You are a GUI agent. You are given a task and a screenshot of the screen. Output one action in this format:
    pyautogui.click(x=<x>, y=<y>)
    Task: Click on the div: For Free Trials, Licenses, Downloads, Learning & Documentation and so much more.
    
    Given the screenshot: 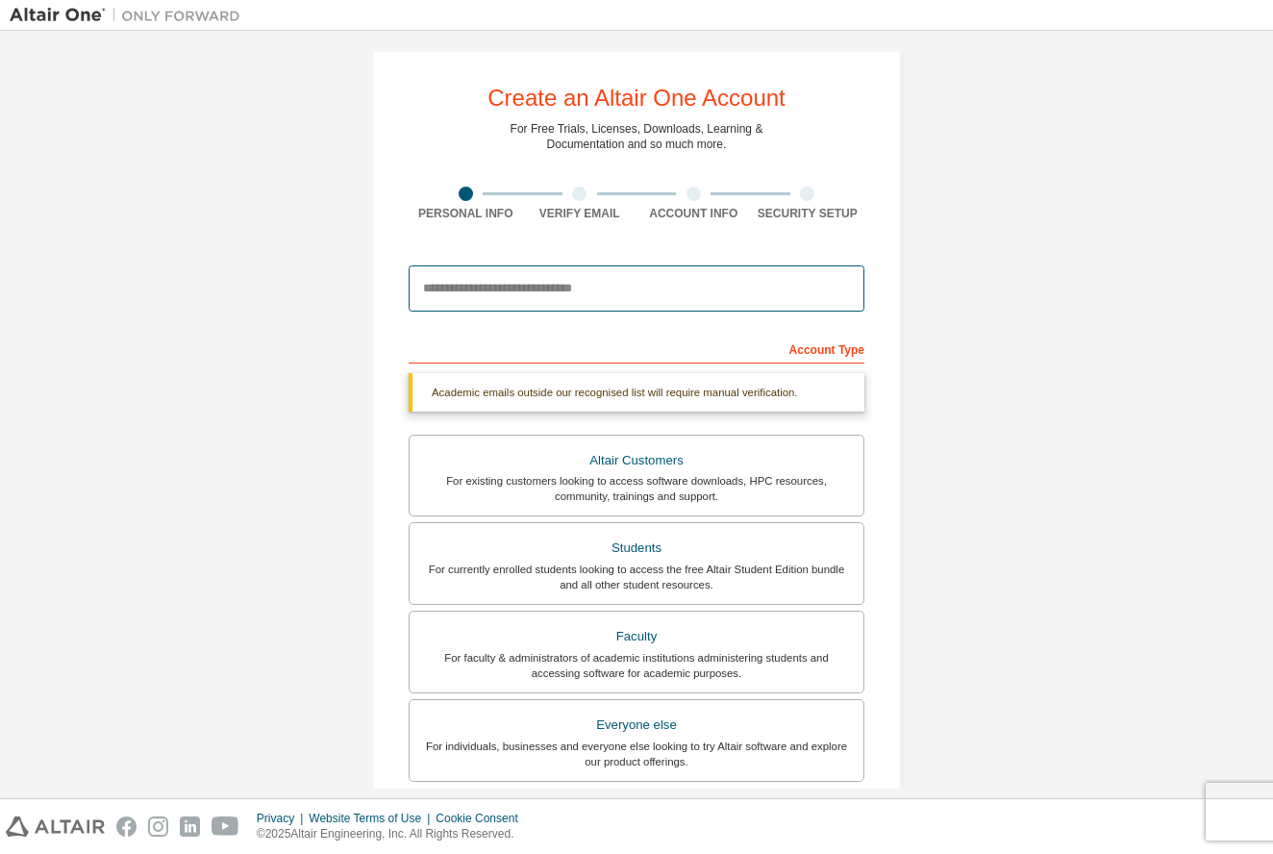 What is the action you would take?
    pyautogui.click(x=636, y=137)
    